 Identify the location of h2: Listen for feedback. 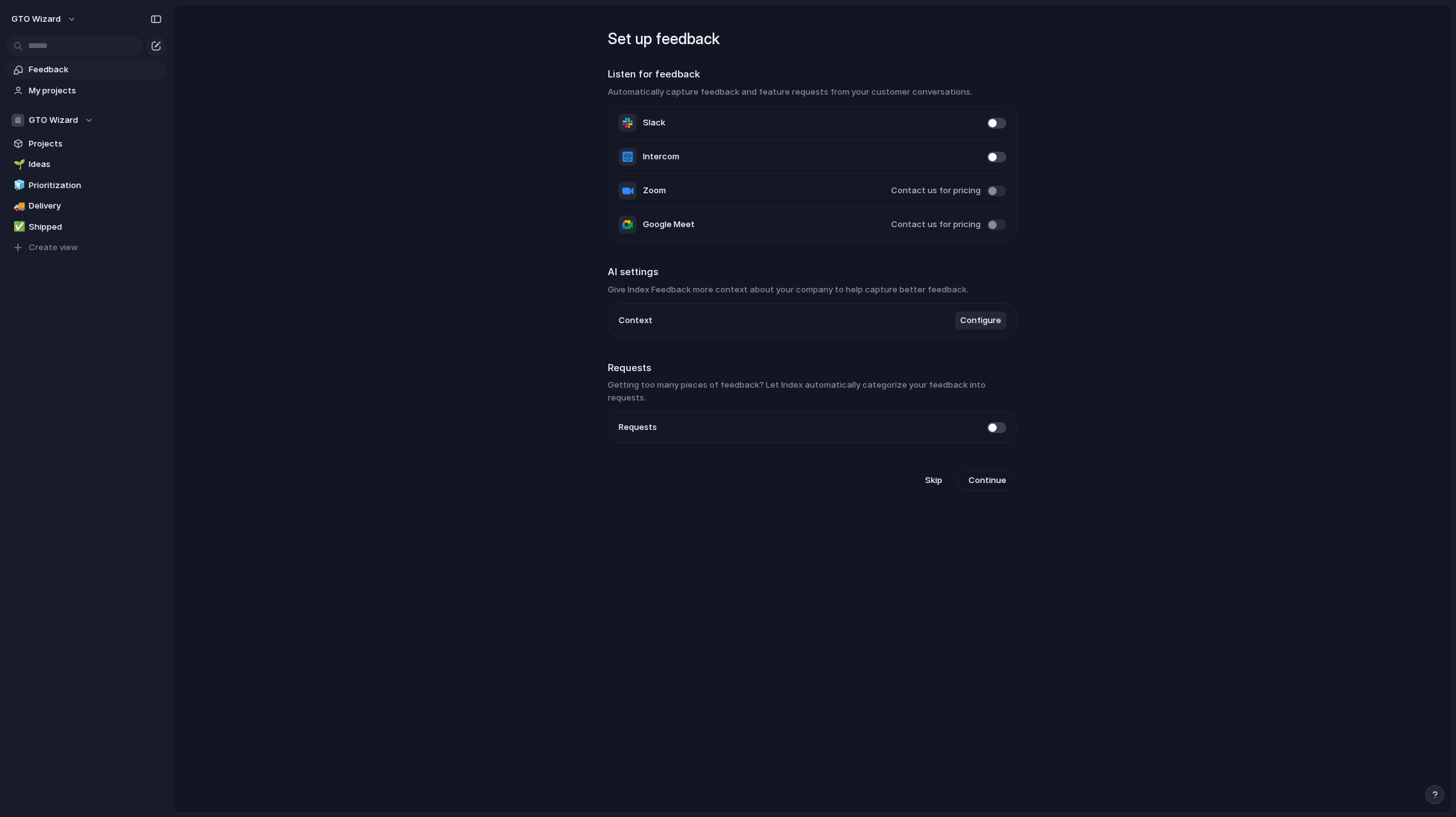
(812, 75).